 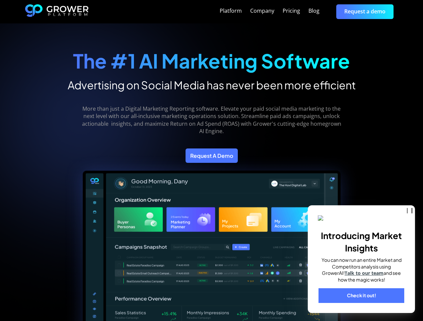 I want to click on img: _p793ks5ak-banner, so click(x=361, y=219).